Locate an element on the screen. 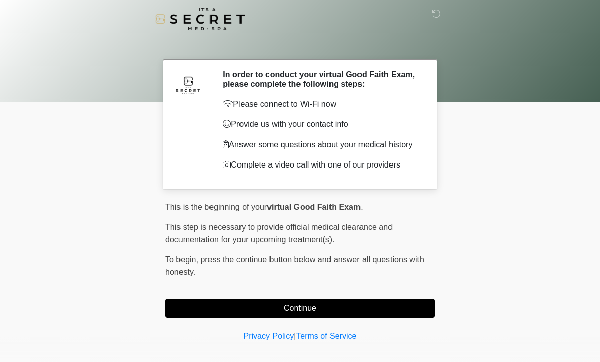 The height and width of the screenshot is (362, 600). strong: virtual Good Faith Exam is located at coordinates (314, 207).